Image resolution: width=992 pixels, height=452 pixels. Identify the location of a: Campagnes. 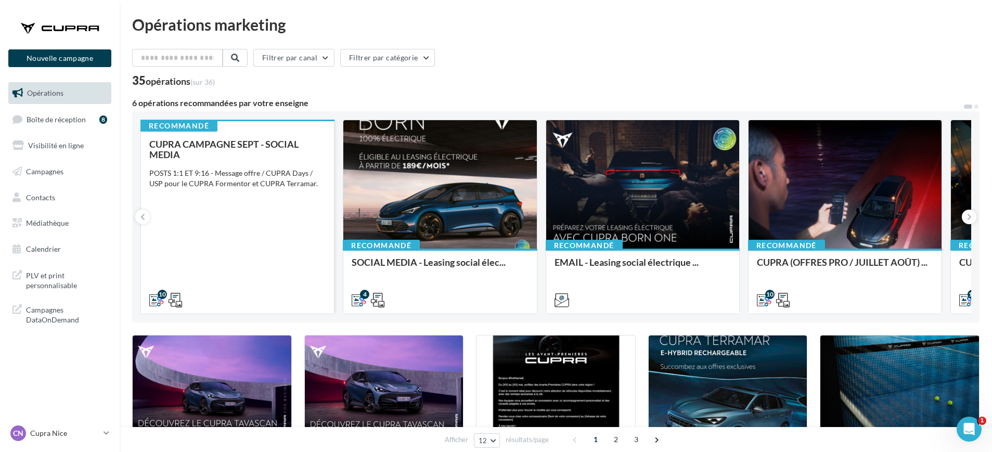
(60, 172).